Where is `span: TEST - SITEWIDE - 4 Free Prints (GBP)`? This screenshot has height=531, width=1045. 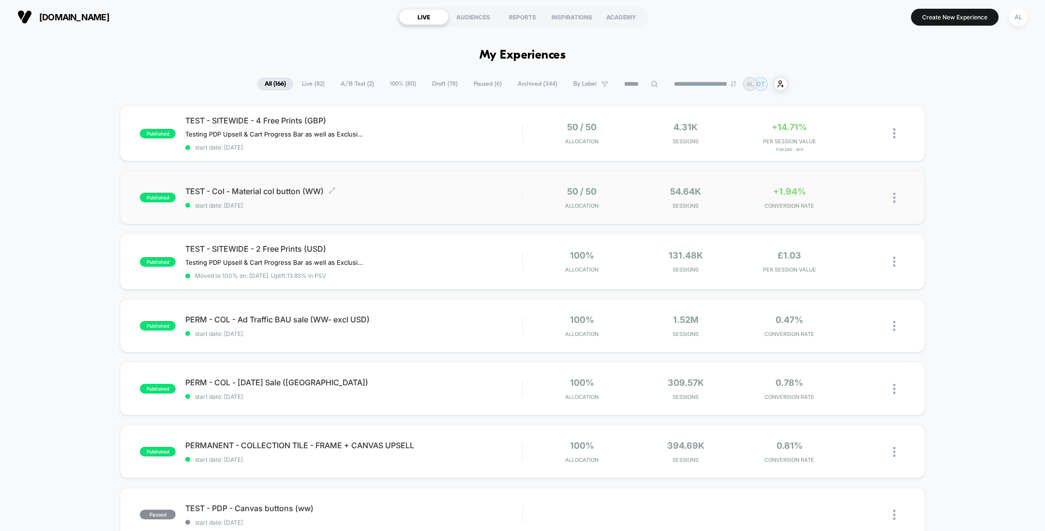
span: TEST - SITEWIDE - 4 Free Prints (GBP) is located at coordinates (354, 120).